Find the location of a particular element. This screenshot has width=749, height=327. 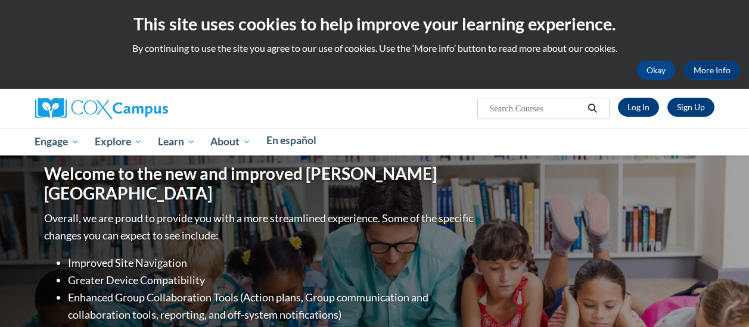

li: Improved Site Navigation is located at coordinates (272, 263).